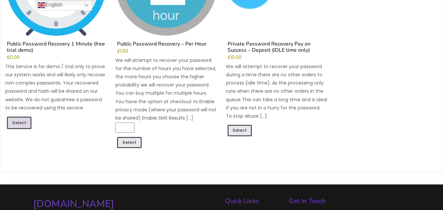  I want to click on p: We will attempt to recover your password for the number of hours you have selected, the more hour..., so click(166, 90).